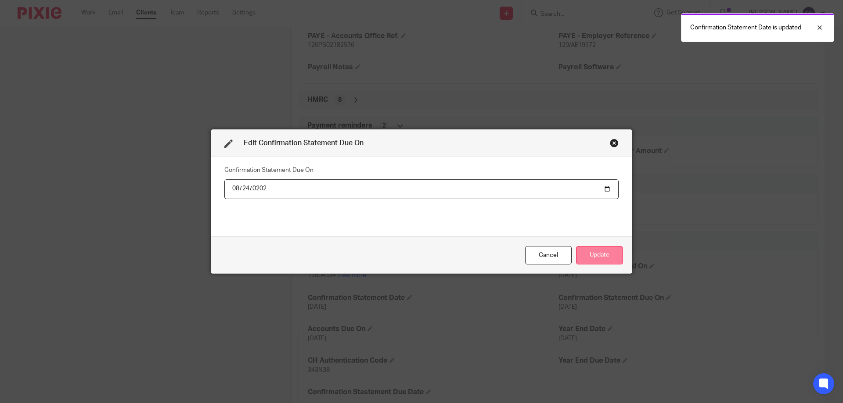 The height and width of the screenshot is (403, 843). Describe the element at coordinates (269, 170) in the screenshot. I see `label: Confirmation Statement Due On` at that location.